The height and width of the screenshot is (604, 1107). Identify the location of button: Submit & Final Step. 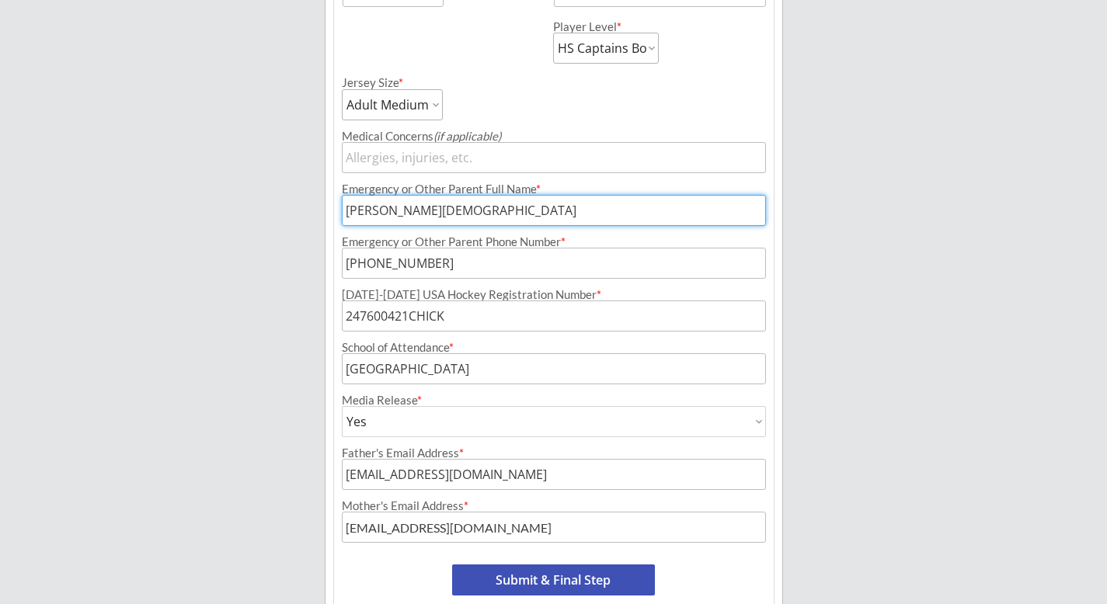
(553, 580).